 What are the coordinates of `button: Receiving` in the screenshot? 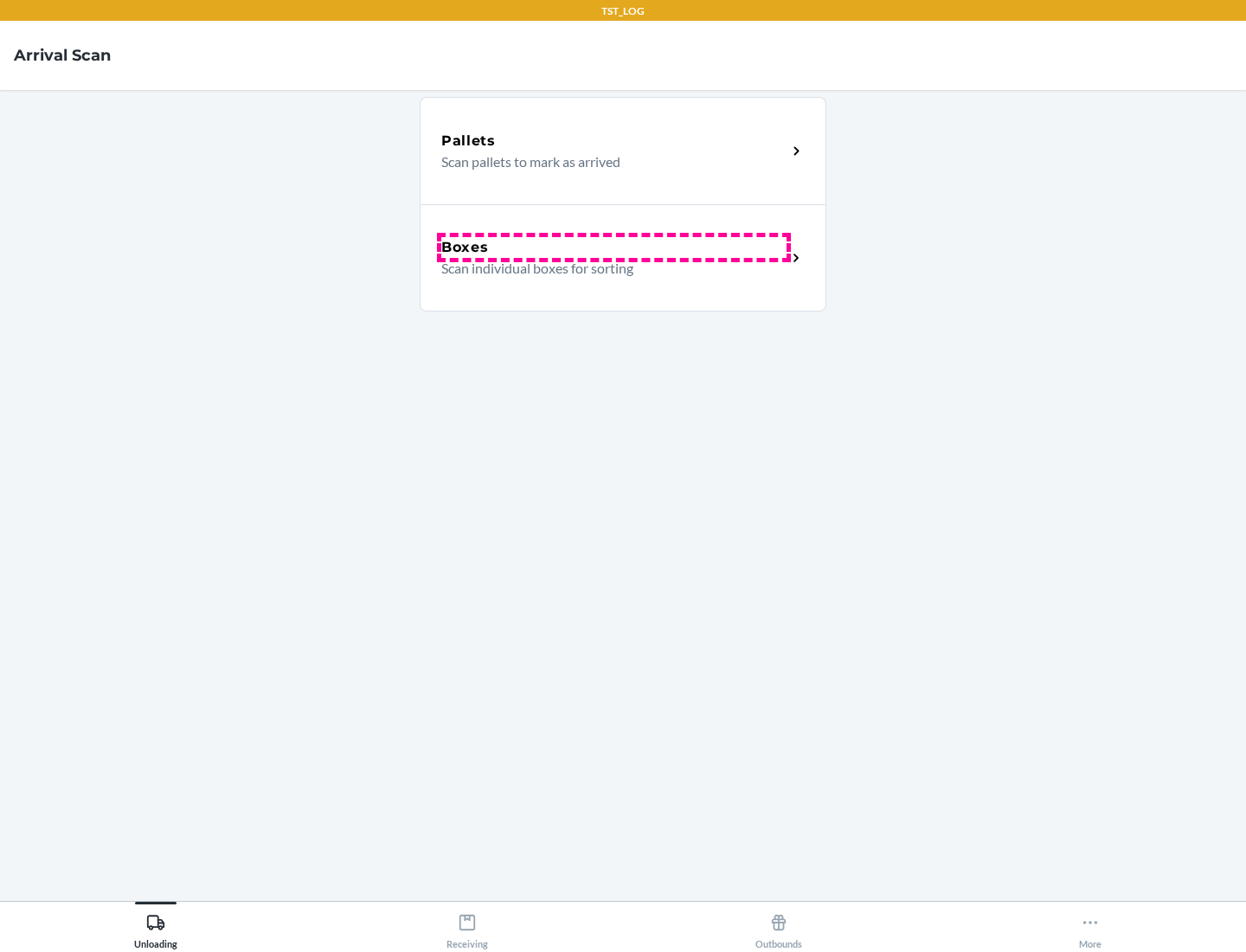 It's located at (467, 925).